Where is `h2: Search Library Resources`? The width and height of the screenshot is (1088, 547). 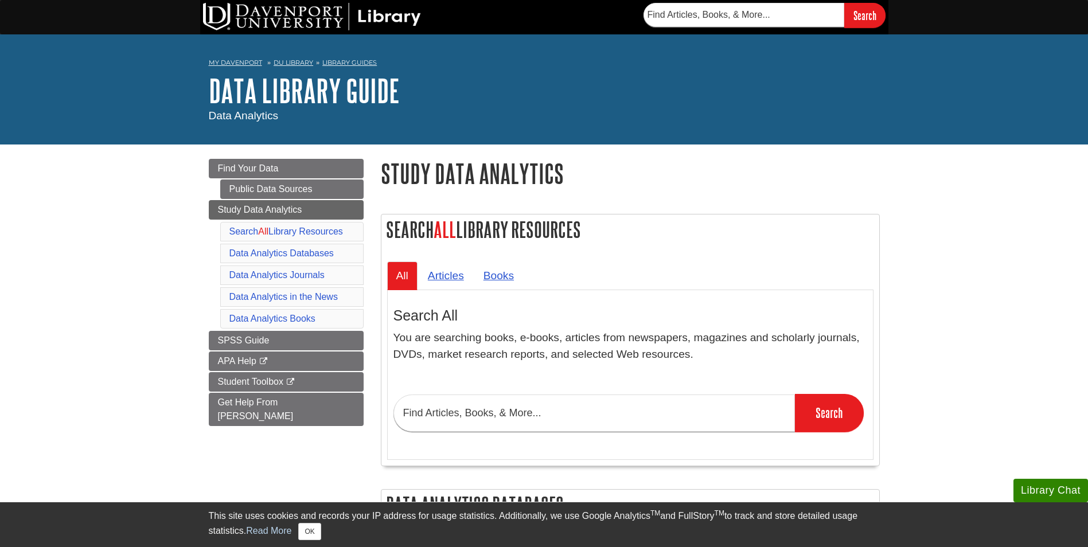
h2: Search Library Resources is located at coordinates (631, 230).